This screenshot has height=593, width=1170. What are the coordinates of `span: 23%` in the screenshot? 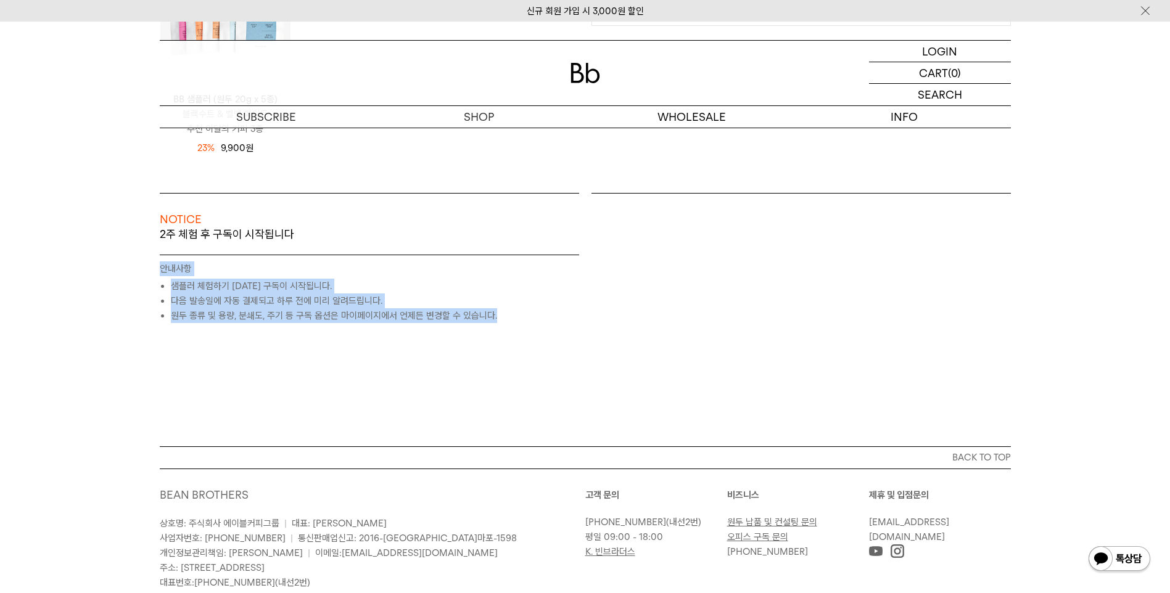 It's located at (206, 148).